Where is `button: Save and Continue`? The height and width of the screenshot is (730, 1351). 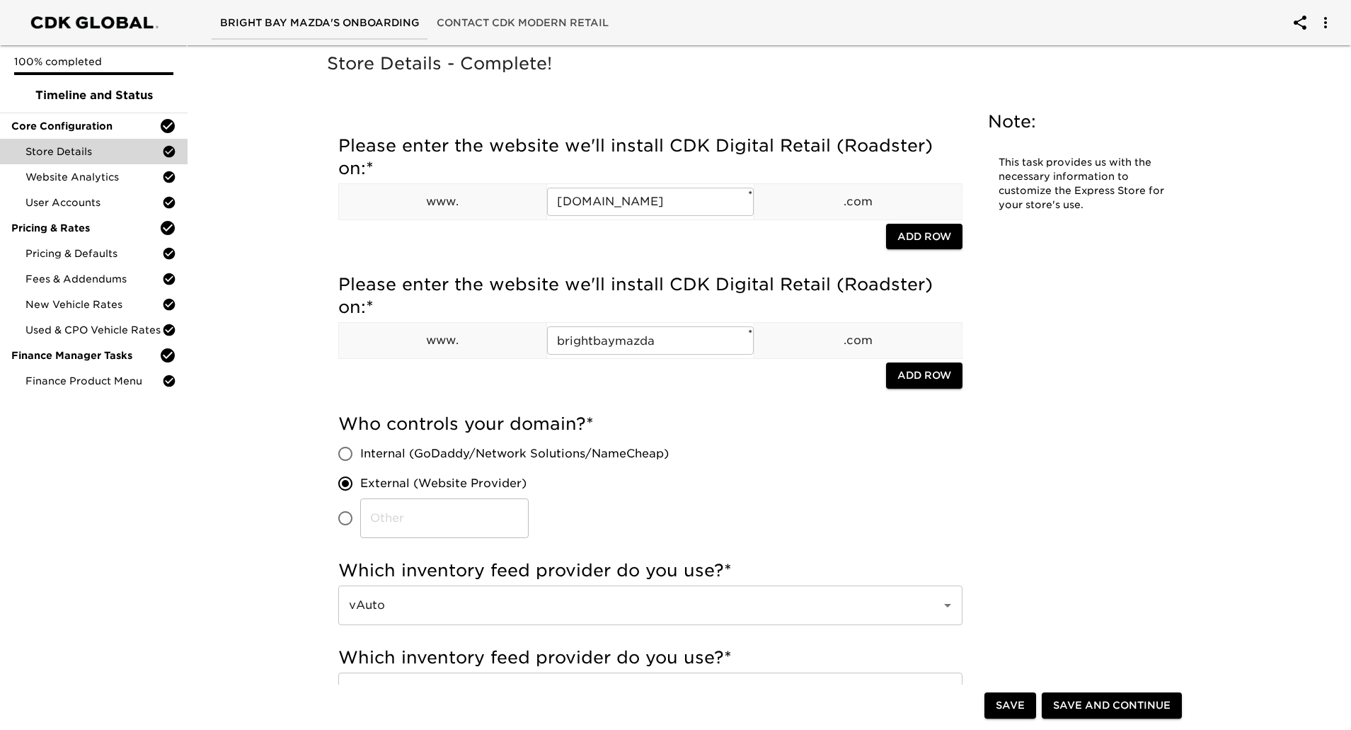
button: Save and Continue is located at coordinates (1112, 706).